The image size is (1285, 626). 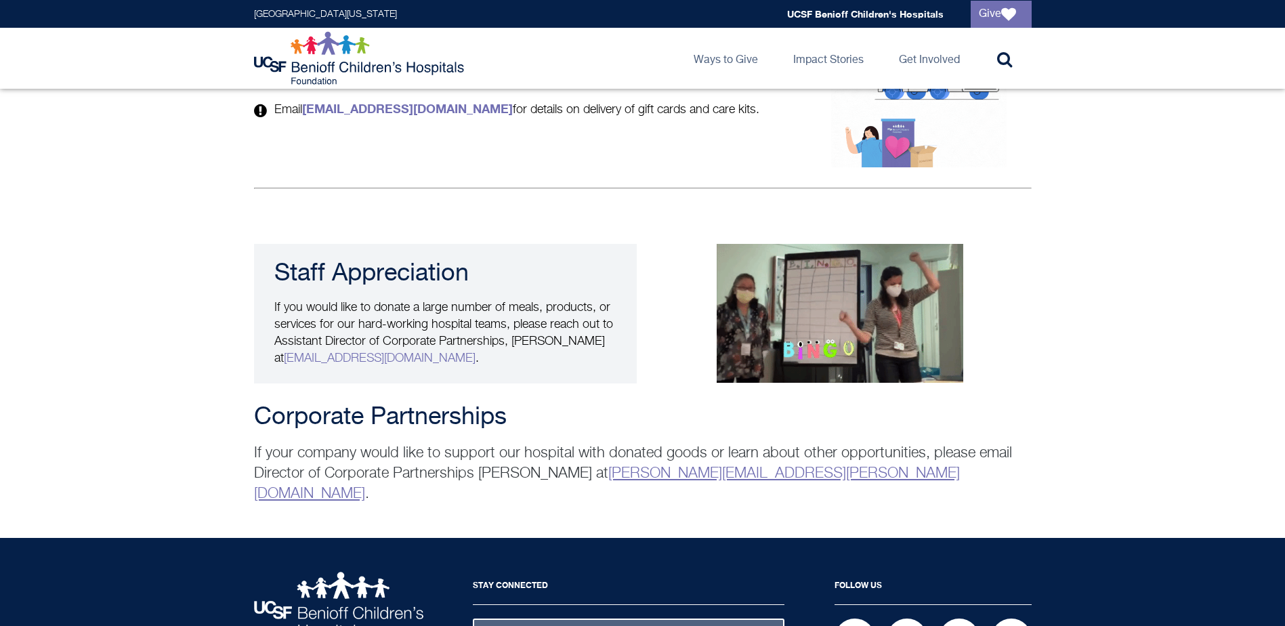 I want to click on p: If your company would like to support our hospital with donated goods or learn about other opport..., so click(x=643, y=474).